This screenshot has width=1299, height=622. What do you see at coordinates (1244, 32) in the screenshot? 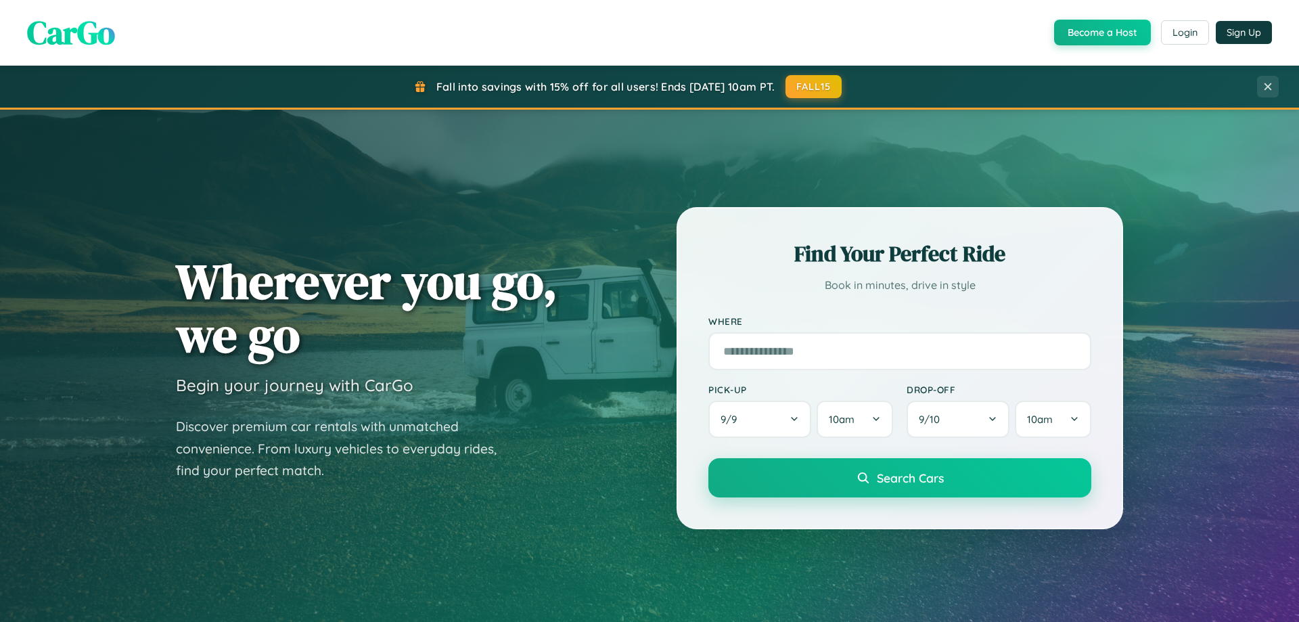
I see `button: Sign Up` at bounding box center [1244, 32].